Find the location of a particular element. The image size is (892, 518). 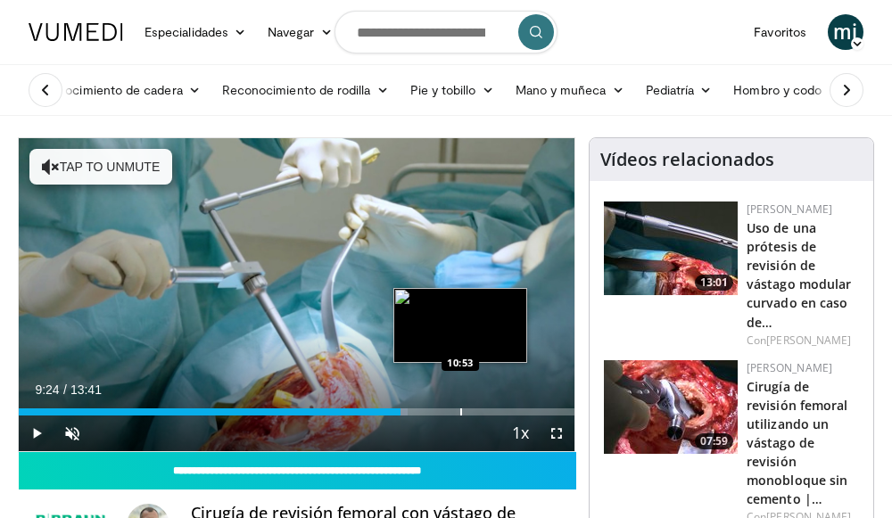

span: 13:41 is located at coordinates (86, 390).